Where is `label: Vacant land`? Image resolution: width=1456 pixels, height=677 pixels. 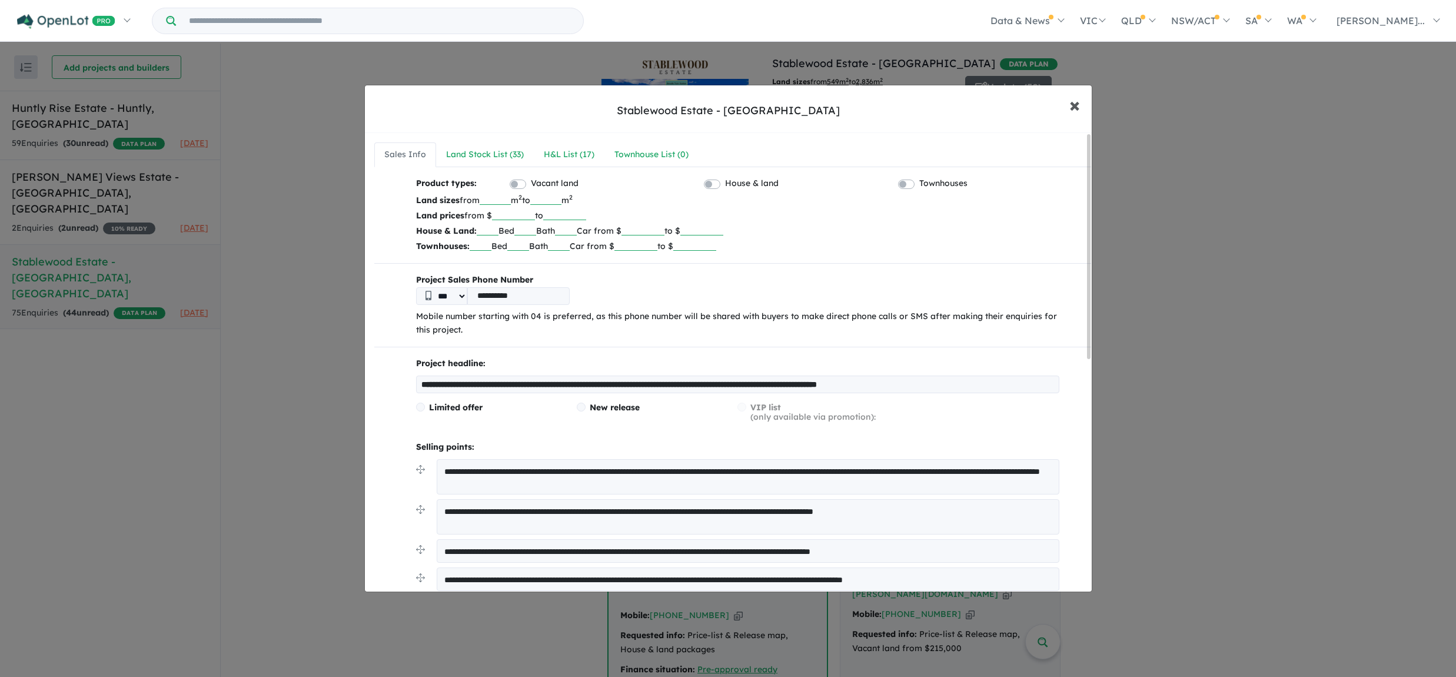
label: Vacant land is located at coordinates (554, 184).